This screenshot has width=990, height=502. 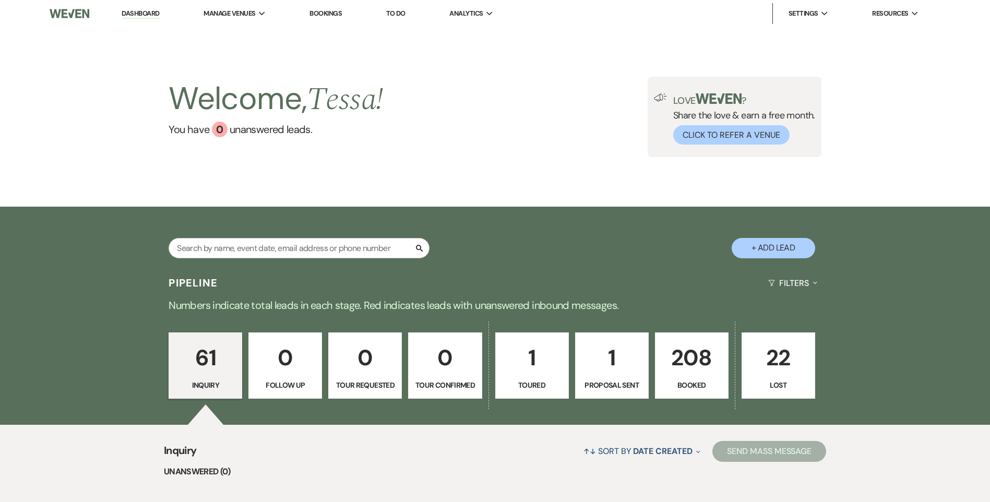 I want to click on a: Dashboard, so click(x=140, y=14).